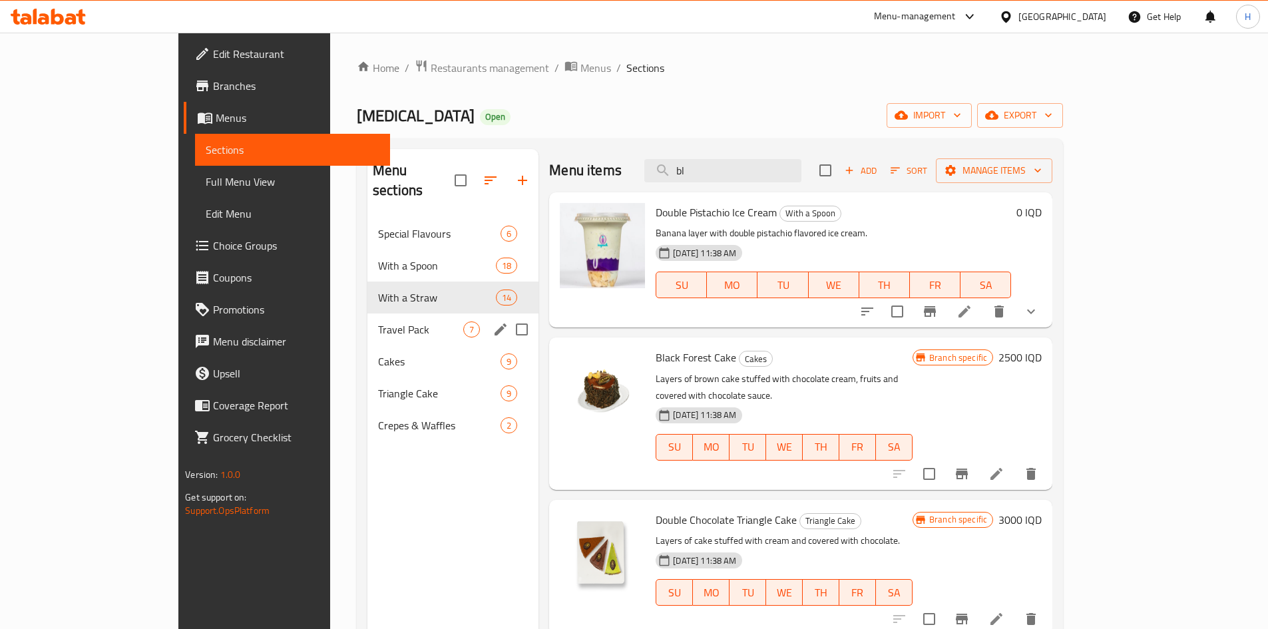  What do you see at coordinates (437, 298) in the screenshot?
I see `span: With a Straw` at bounding box center [437, 298].